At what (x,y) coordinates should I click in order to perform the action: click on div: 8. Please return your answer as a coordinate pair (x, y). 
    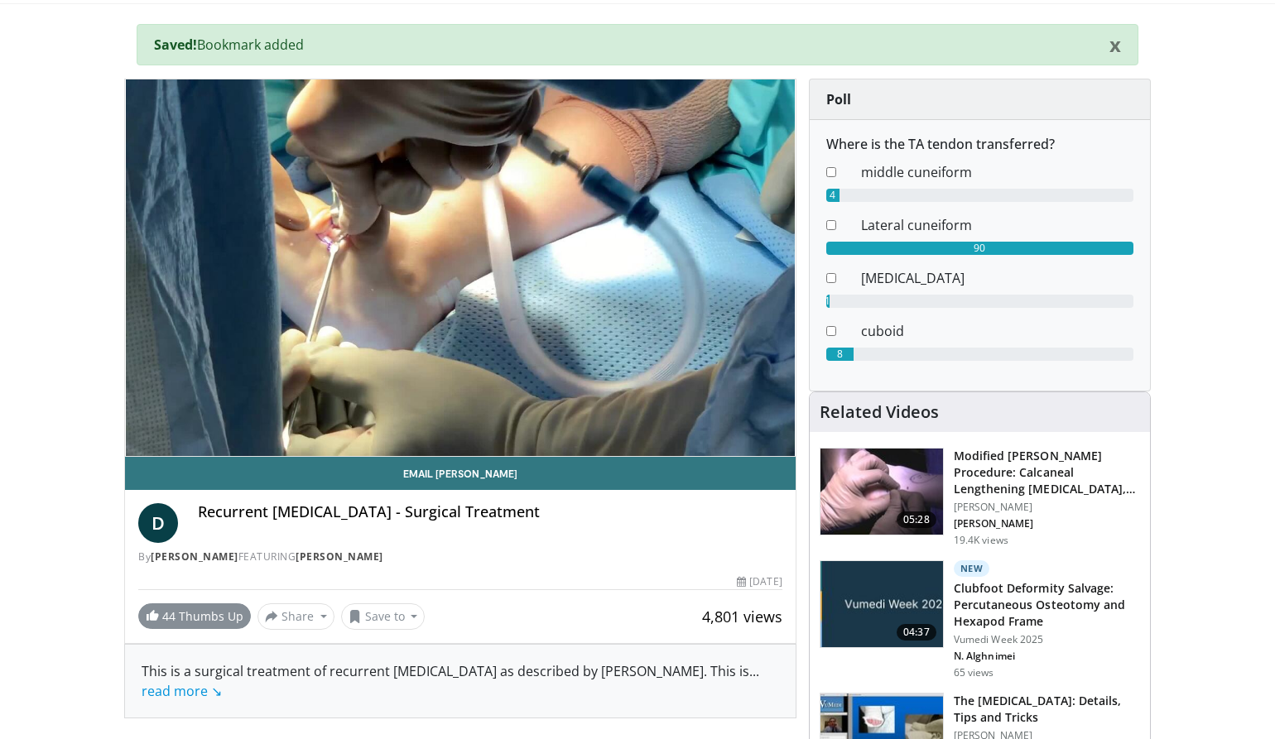
    Looking at the image, I should click on (840, 354).